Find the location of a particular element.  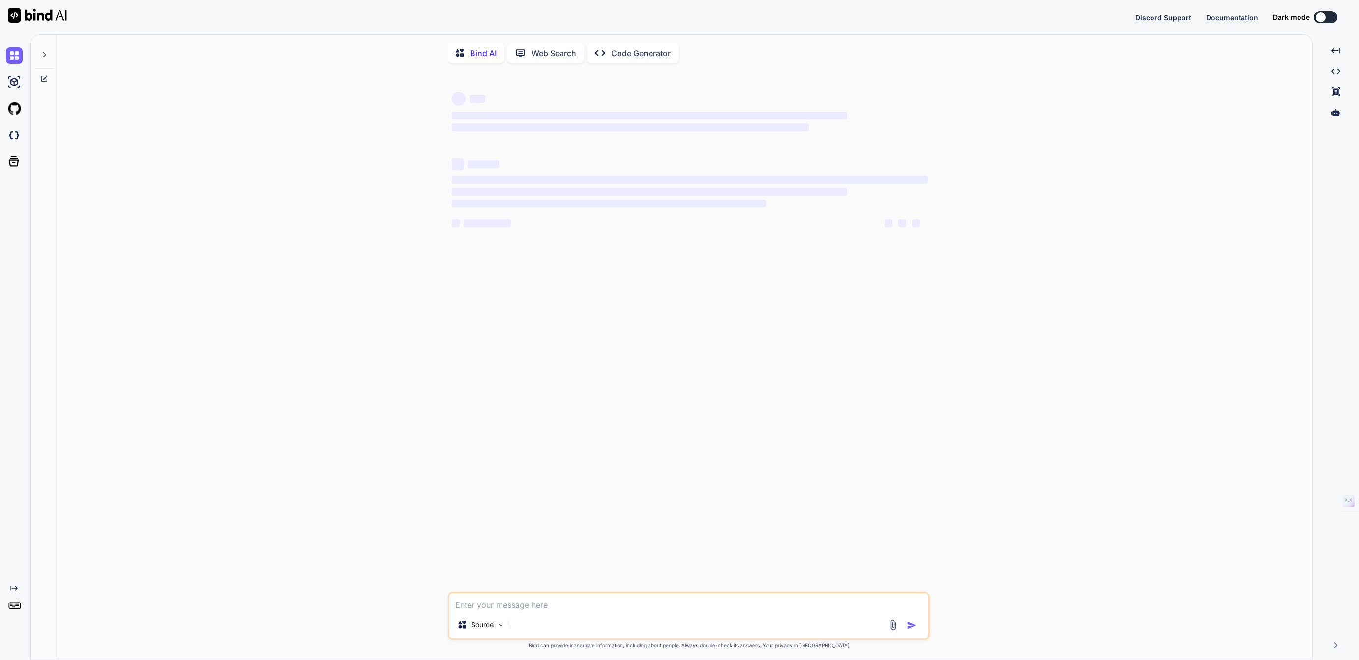

img: Pick Models is located at coordinates (501, 625).